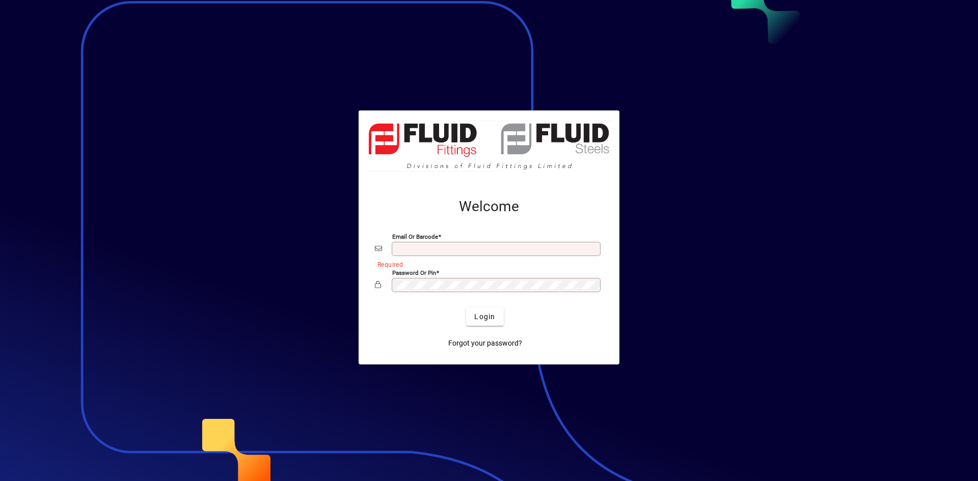  What do you see at coordinates (489, 207) in the screenshot?
I see `h2: Welcome` at bounding box center [489, 207].